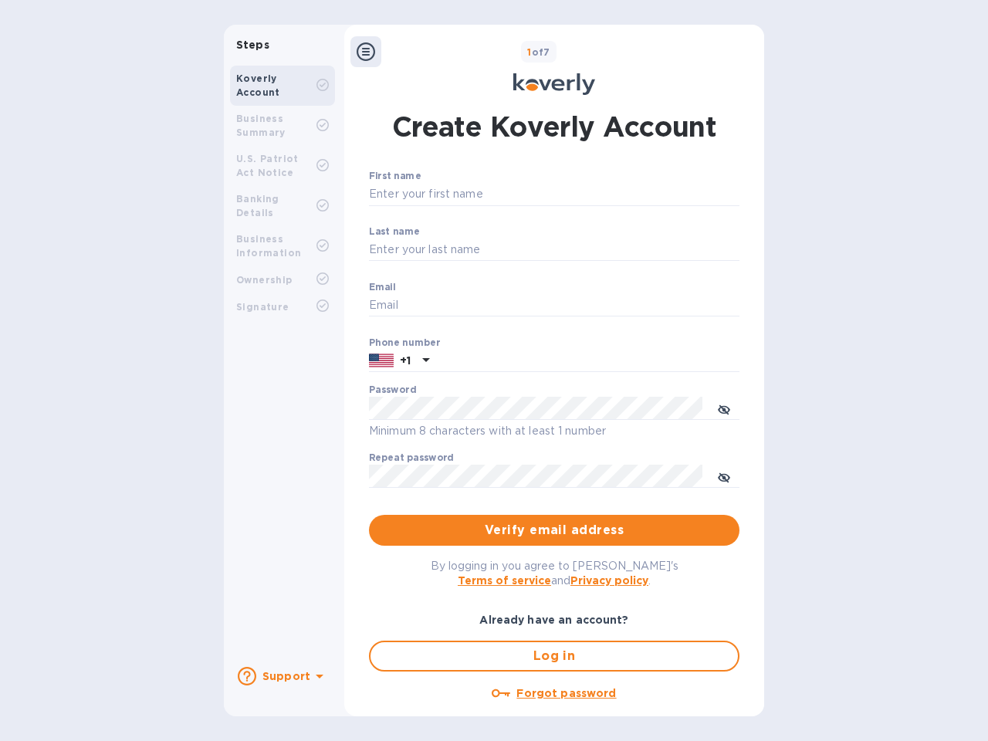 The image size is (988, 741). What do you see at coordinates (554, 306) in the screenshot?
I see `input: Email` at bounding box center [554, 306].